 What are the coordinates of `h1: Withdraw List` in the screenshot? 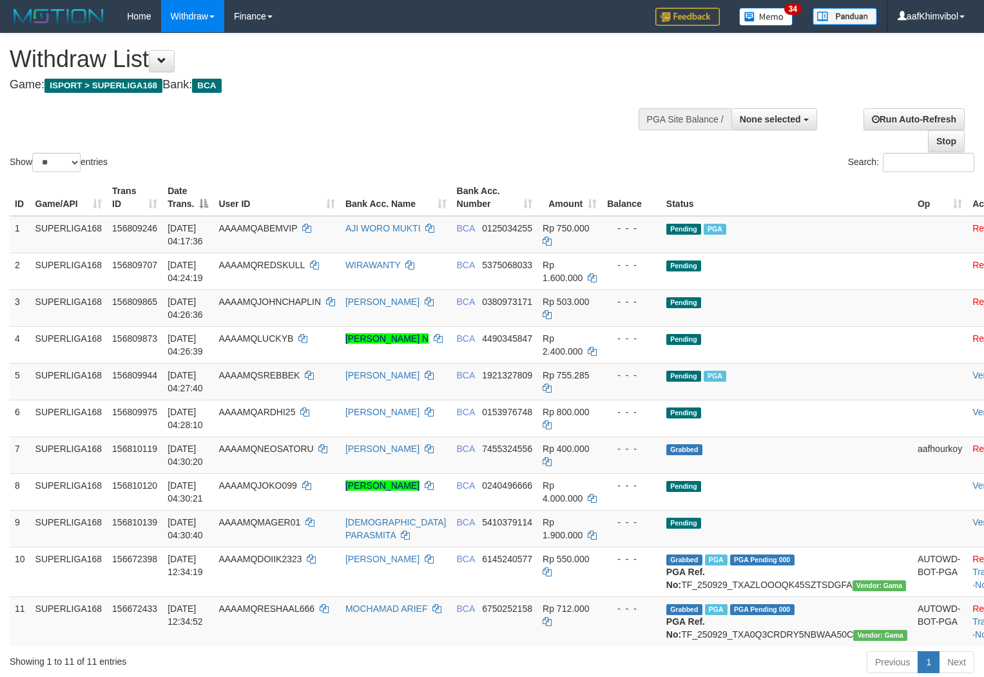 It's located at (326, 59).